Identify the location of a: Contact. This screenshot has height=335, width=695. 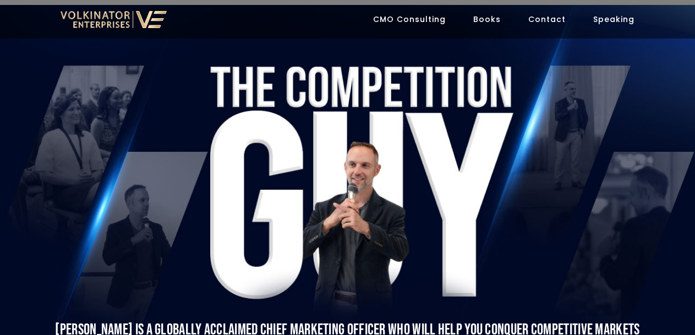
(547, 19).